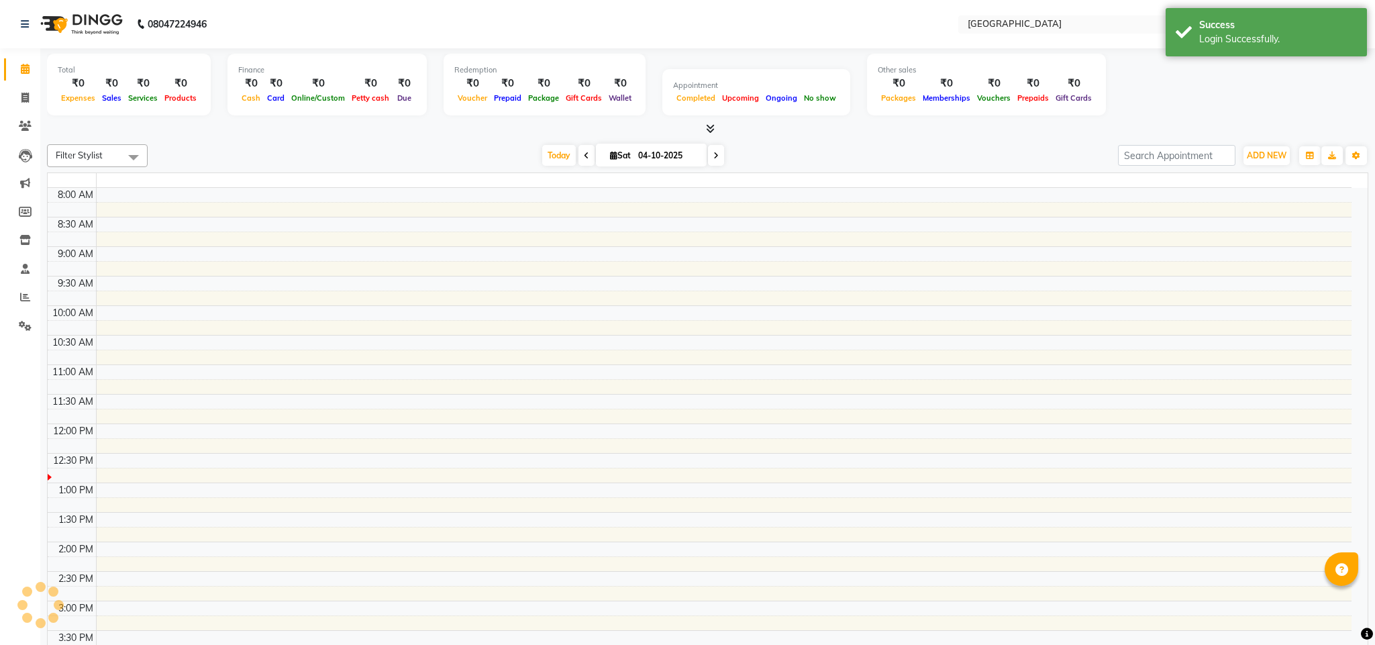 This screenshot has height=645, width=1375. Describe the element at coordinates (1033, 98) in the screenshot. I see `span: Prepaids` at that location.